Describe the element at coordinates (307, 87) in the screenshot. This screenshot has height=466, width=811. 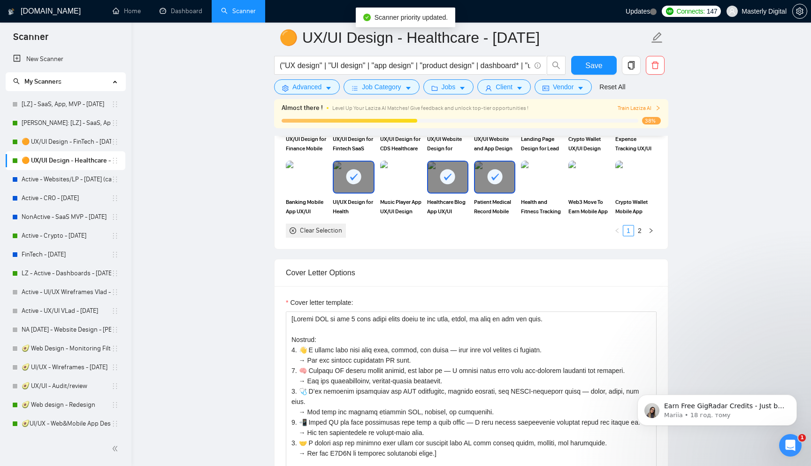
I see `span: Advanced` at that location.